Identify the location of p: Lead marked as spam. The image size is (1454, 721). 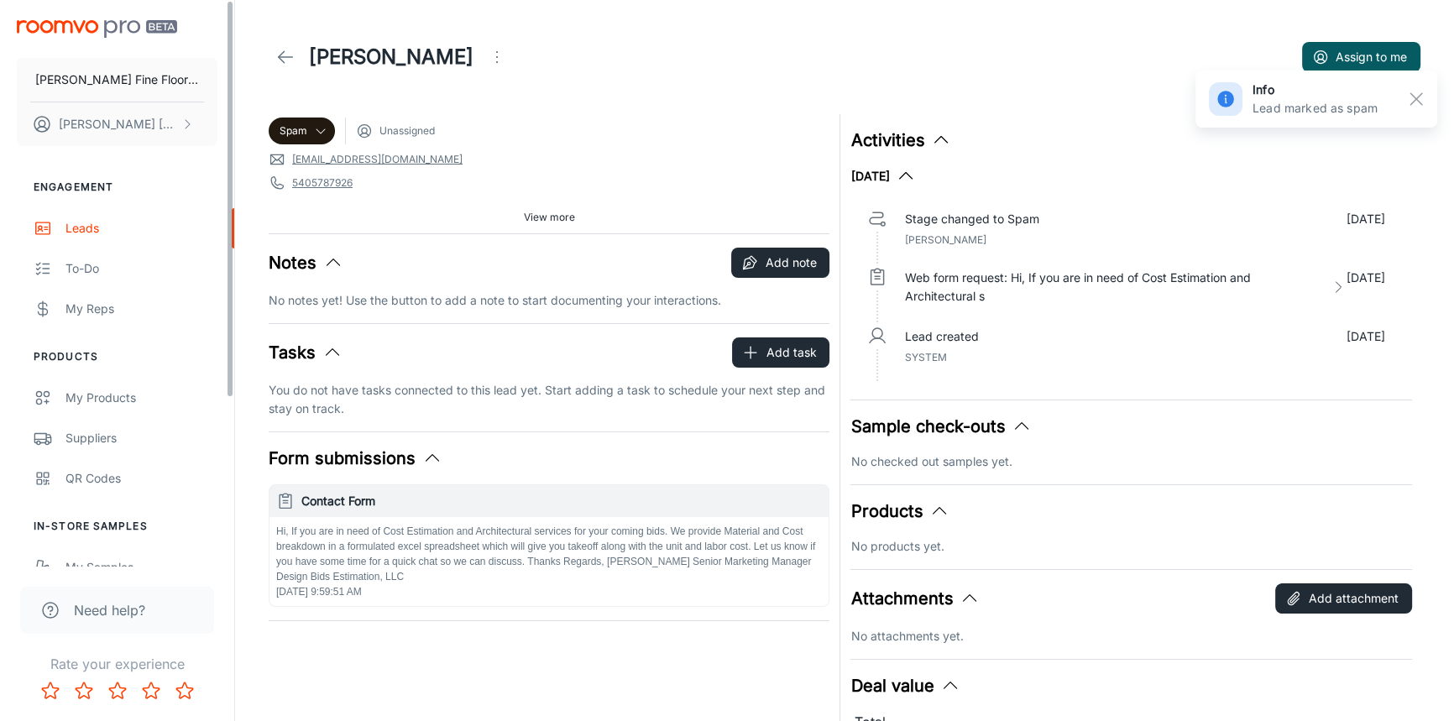
(1315, 108).